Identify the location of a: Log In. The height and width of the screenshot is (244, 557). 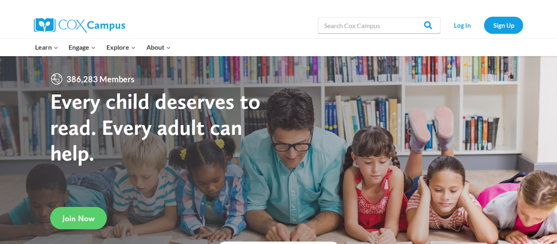
(462, 25).